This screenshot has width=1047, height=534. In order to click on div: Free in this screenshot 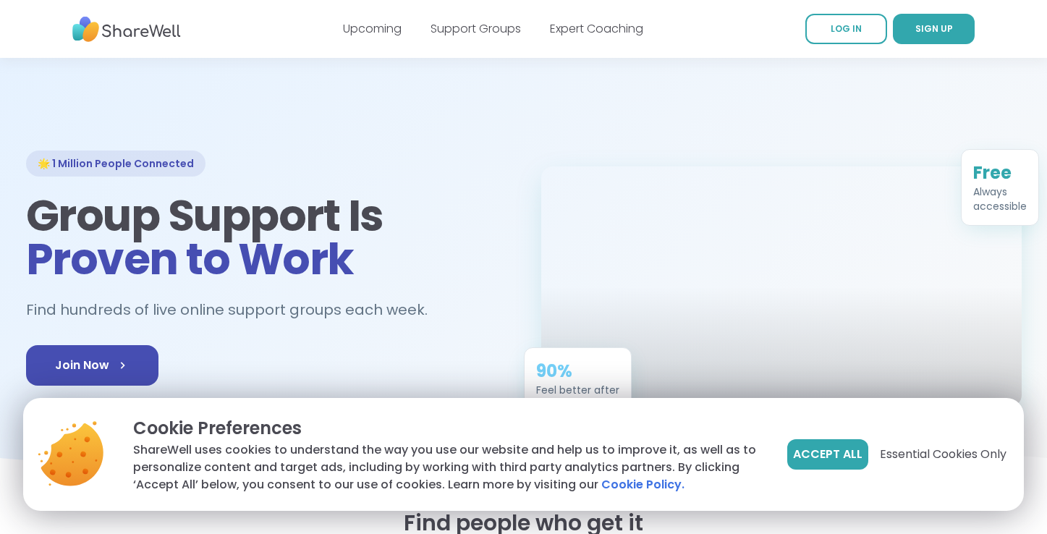, I will do `click(1000, 173)`.